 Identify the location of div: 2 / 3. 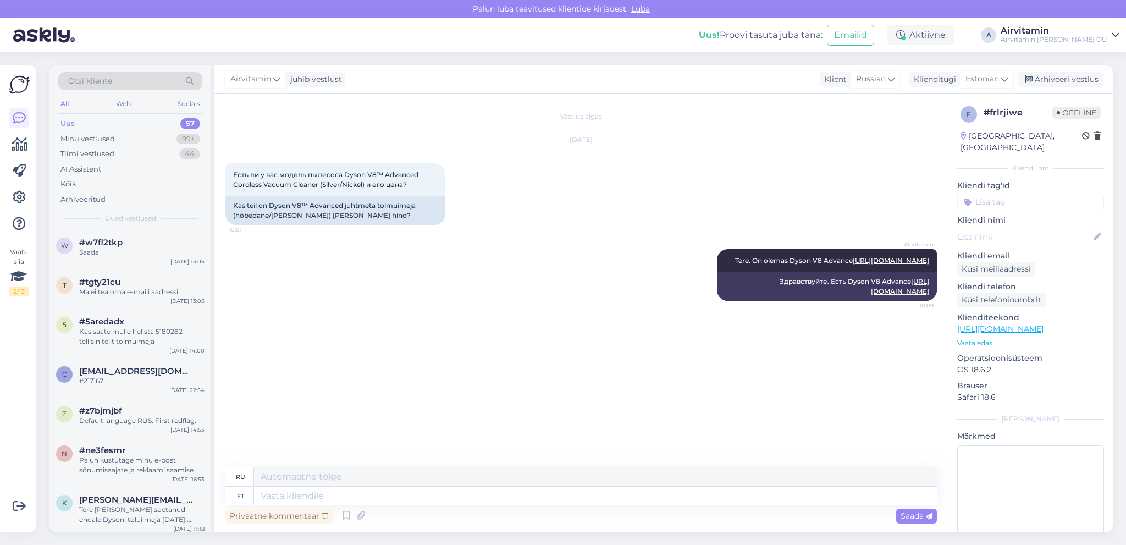
(19, 291).